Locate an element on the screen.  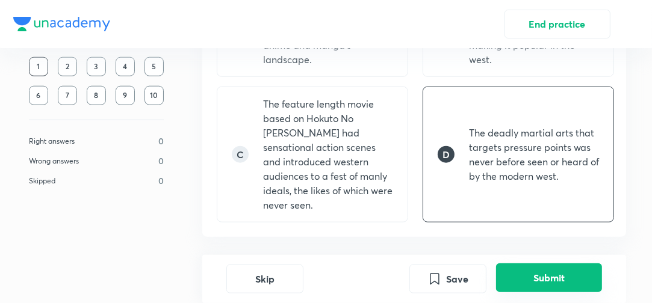
div: 10 is located at coordinates (154, 96).